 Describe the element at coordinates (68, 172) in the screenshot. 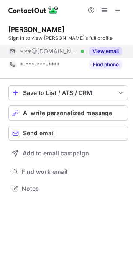

I see `button: Find work email` at that location.